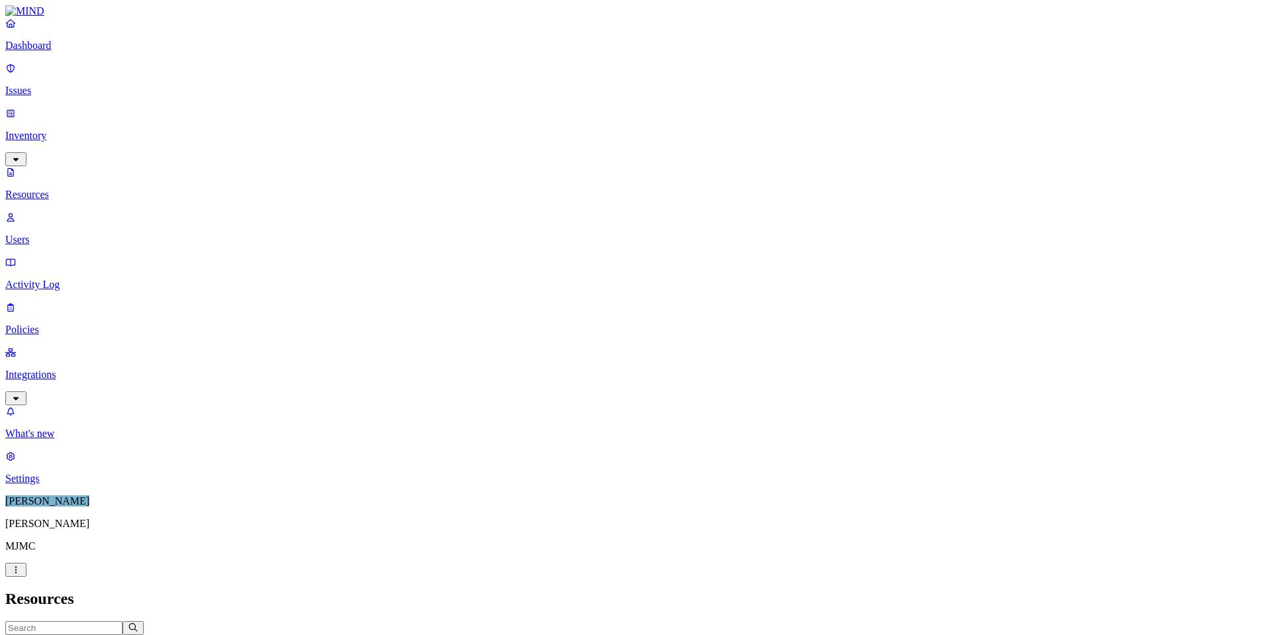 The image size is (1272, 635). Describe the element at coordinates (636, 91) in the screenshot. I see `p: Issues` at that location.